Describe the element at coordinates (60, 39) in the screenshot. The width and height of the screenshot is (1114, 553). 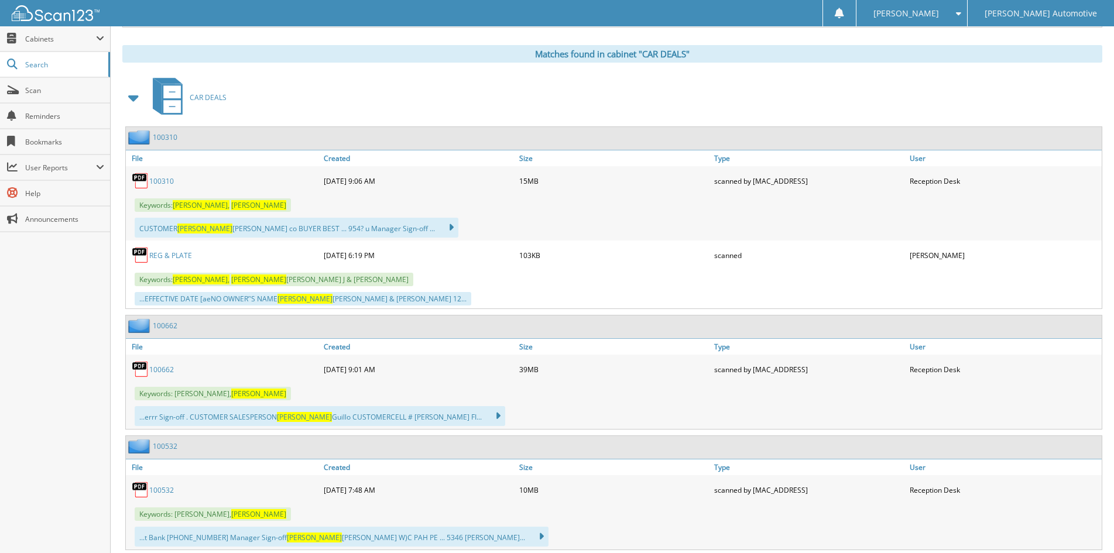
I see `span: Cabinets` at that location.